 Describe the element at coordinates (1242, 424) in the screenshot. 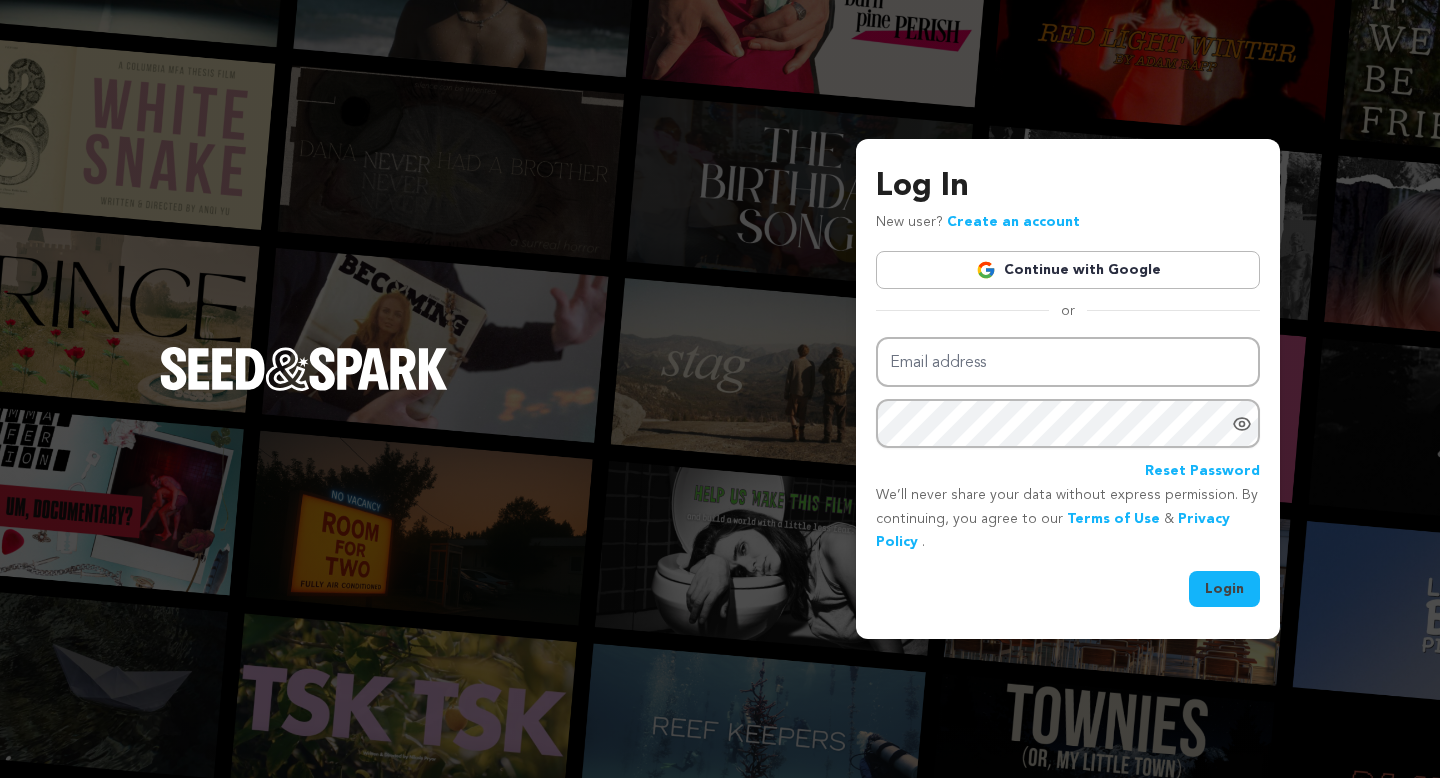

I see `a: Show password as plain text. Warning: this will display your password on the screen.` at that location.